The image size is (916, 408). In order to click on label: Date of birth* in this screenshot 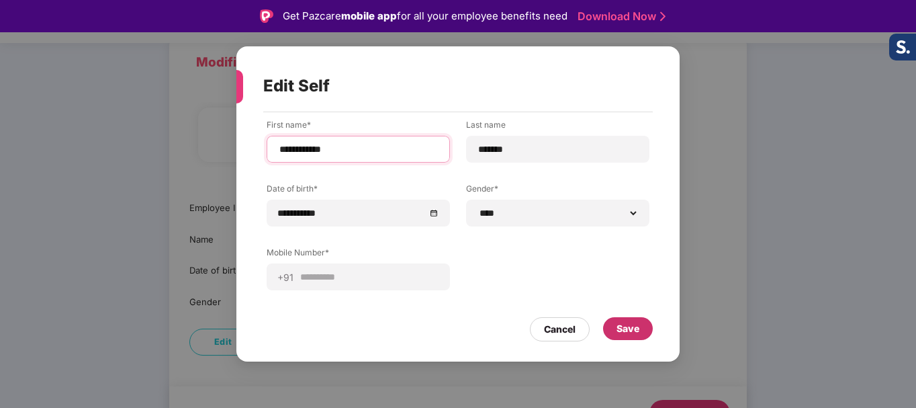, I will do `click(358, 191)`.